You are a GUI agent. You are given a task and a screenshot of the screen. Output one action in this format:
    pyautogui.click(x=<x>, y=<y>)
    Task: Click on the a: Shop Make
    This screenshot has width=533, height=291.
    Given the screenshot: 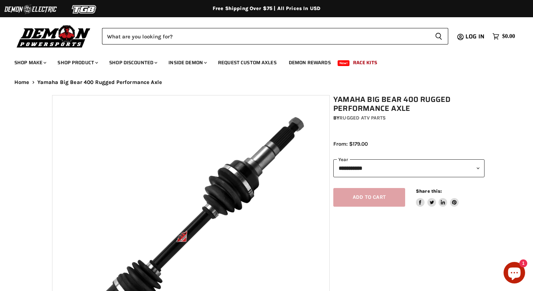 What is the action you would take?
    pyautogui.click(x=30, y=63)
    